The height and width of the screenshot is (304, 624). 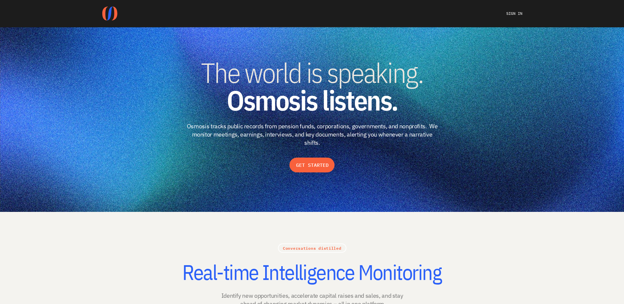 What do you see at coordinates (312, 134) in the screenshot?
I see `p: Osmosis tracks public records from pension funds, corporations, governments, and nonprofits. We m...` at bounding box center [312, 134].